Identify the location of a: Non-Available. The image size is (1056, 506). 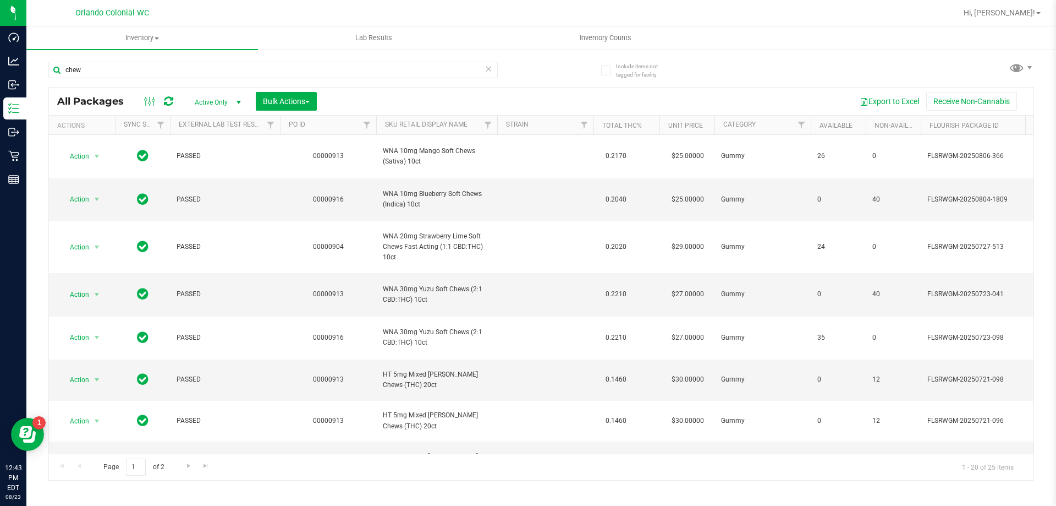
(899, 125).